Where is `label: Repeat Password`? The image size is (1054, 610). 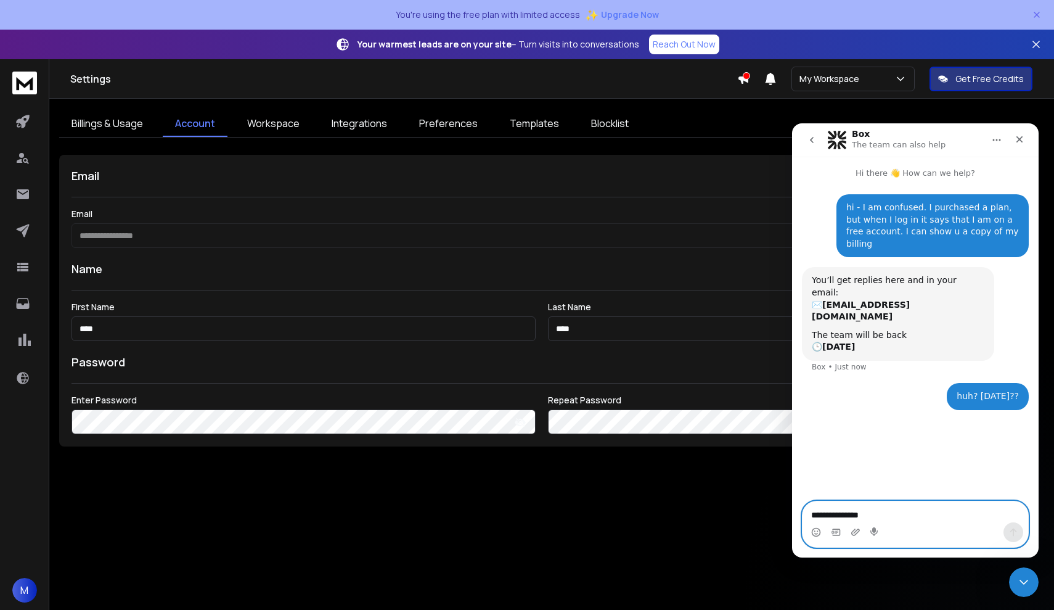 label: Repeat Password is located at coordinates (780, 400).